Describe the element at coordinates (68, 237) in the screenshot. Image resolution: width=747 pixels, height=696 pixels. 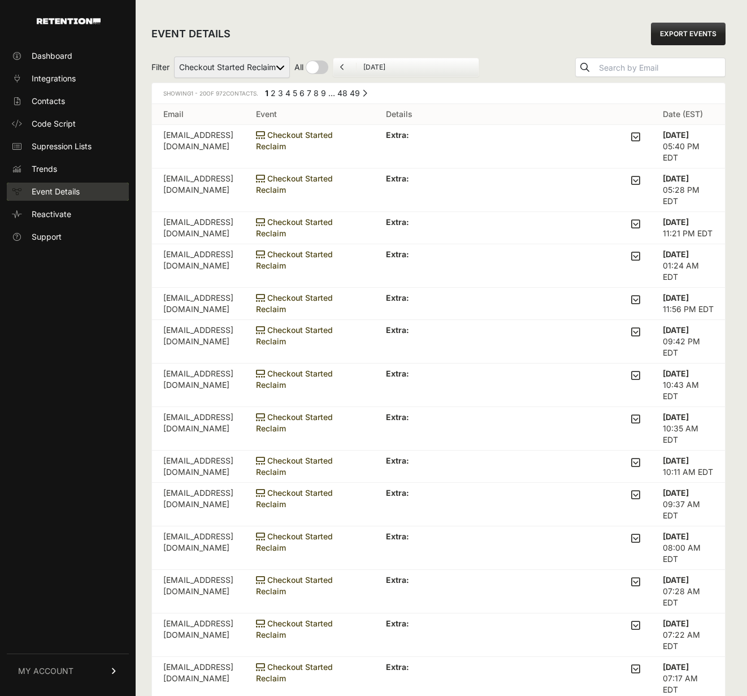
I see `a: Support` at that location.